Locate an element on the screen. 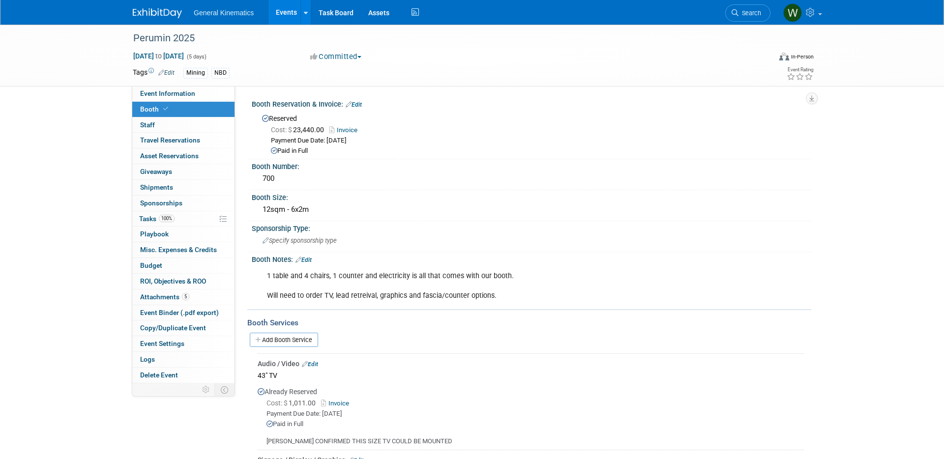  div: Booth Number: is located at coordinates (531, 165).